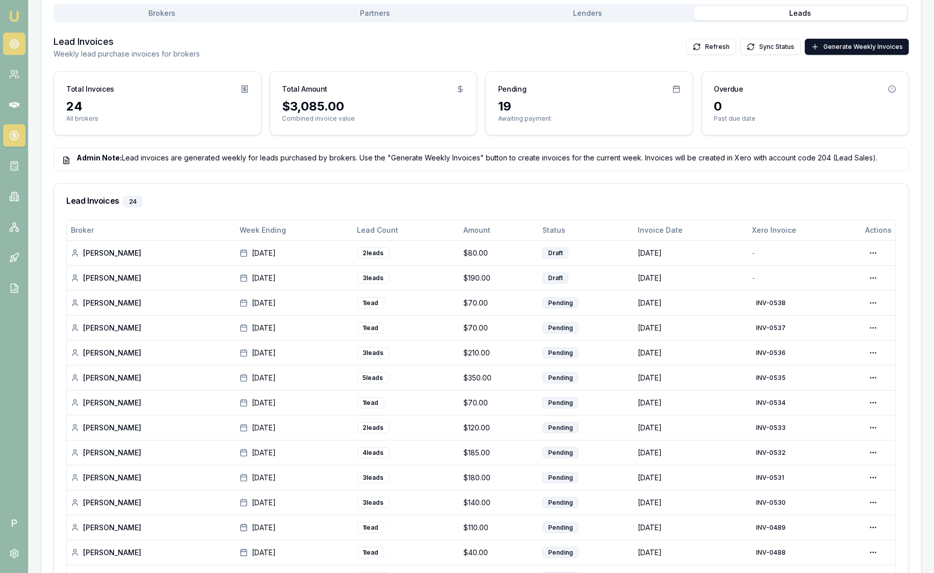  I want to click on button: INV-0530, so click(771, 503).